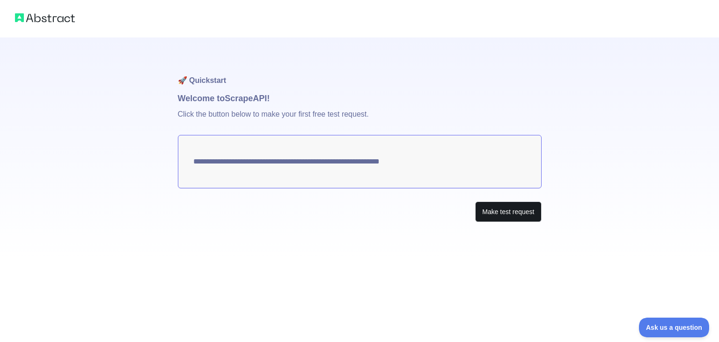  What do you see at coordinates (508, 211) in the screenshot?
I see `button: Make test request` at bounding box center [508, 211].